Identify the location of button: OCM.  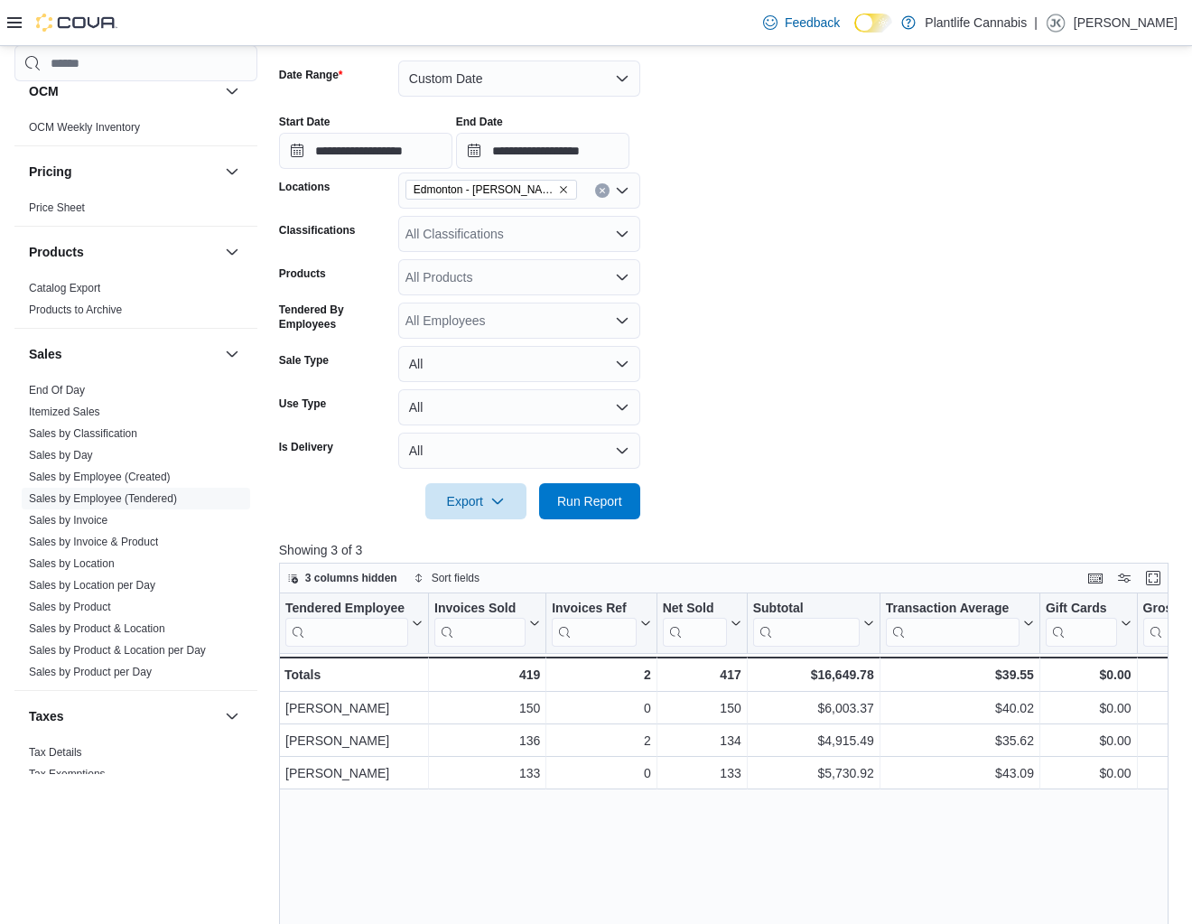
(123, 91).